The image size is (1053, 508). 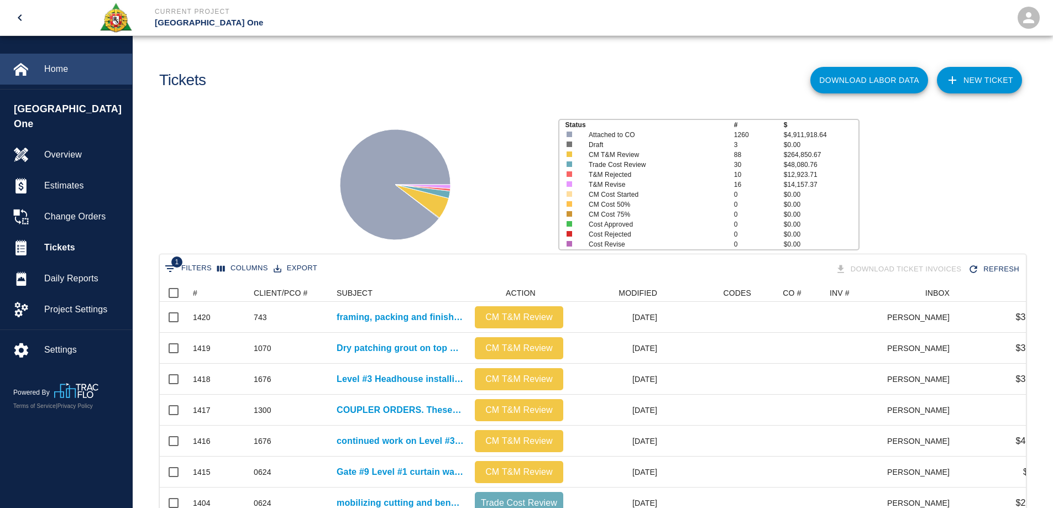 I want to click on a: COUPLER ORDERS. These are for: Sharkfin L3 VIP doghouse infill Stair chopout infills East pier EL..., so click(x=400, y=410).